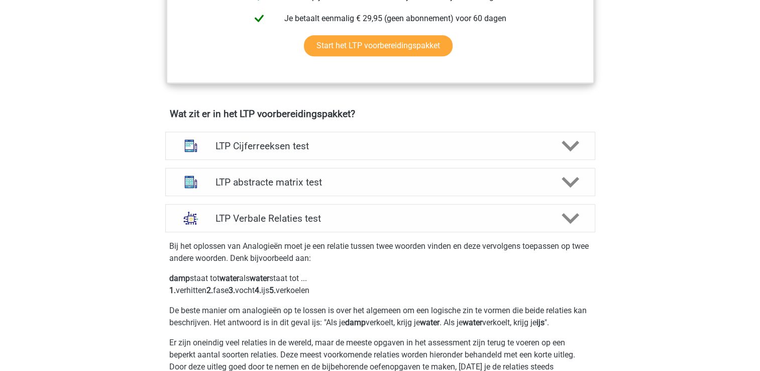  Describe the element at coordinates (380, 113) in the screenshot. I see `h4: Wat zit er in het LTP voorbereidingspakket?` at that location.